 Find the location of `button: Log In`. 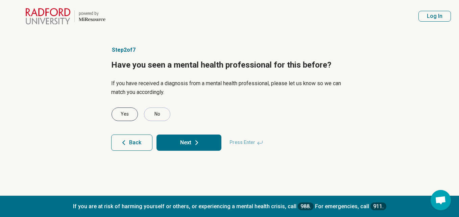

button: Log In is located at coordinates (434, 16).